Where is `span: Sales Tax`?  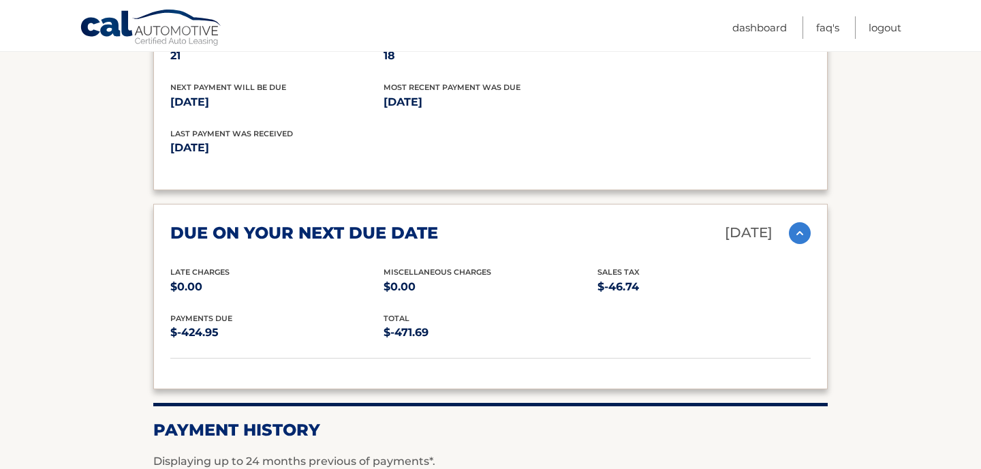
span: Sales Tax is located at coordinates (618, 272).